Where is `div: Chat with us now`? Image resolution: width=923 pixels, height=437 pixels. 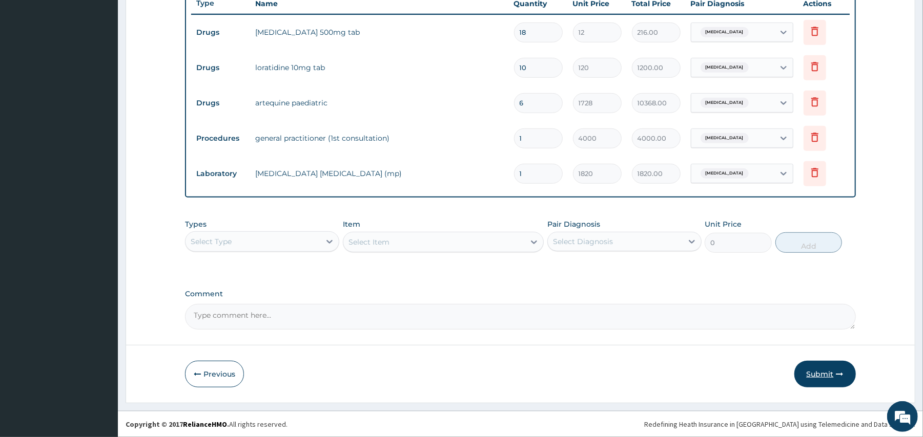 div: Chat with us now is located at coordinates (113, 64).